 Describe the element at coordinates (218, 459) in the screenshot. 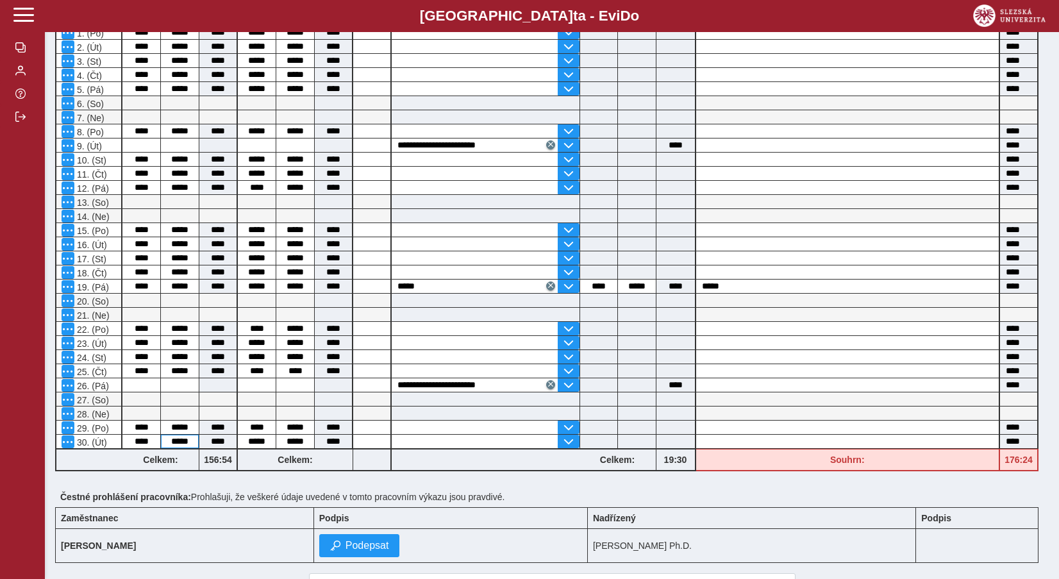

I see `b: 156:54` at that location.